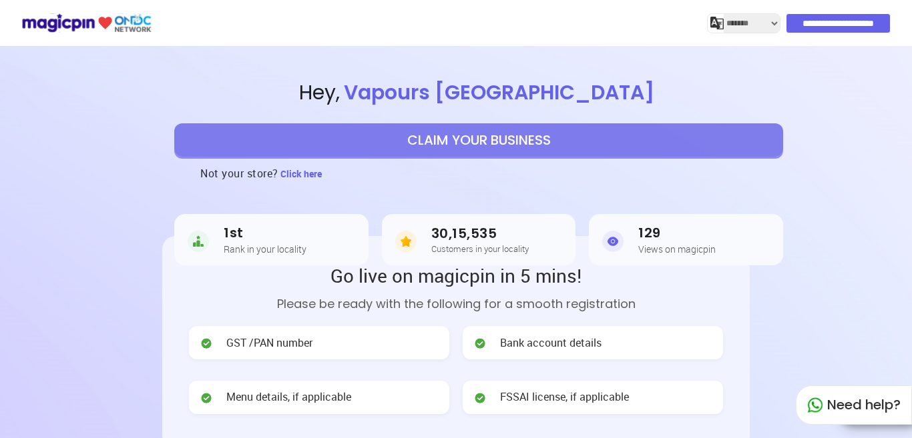 The image size is (912, 438). What do you see at coordinates (406, 242) in the screenshot?
I see `img: Customers` at bounding box center [406, 242].